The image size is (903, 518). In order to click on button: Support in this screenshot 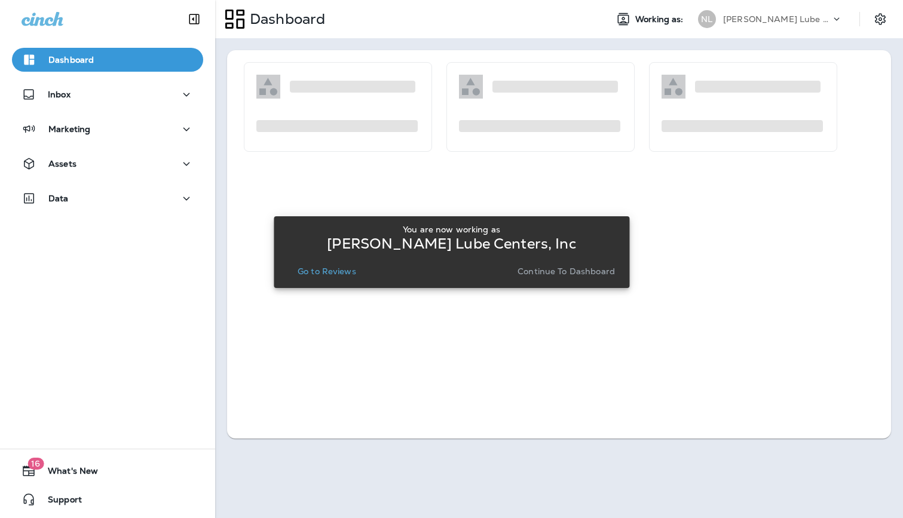, I will do `click(108, 500)`.